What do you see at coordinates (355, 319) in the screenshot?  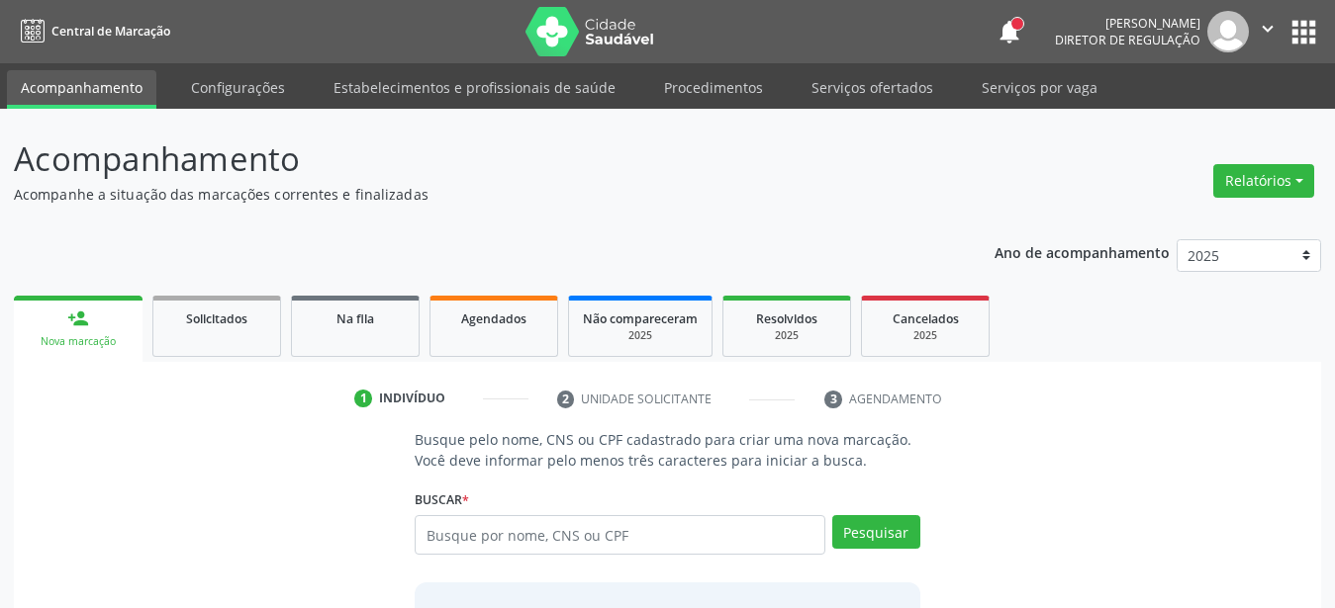 I see `span: Na fila` at bounding box center [355, 319].